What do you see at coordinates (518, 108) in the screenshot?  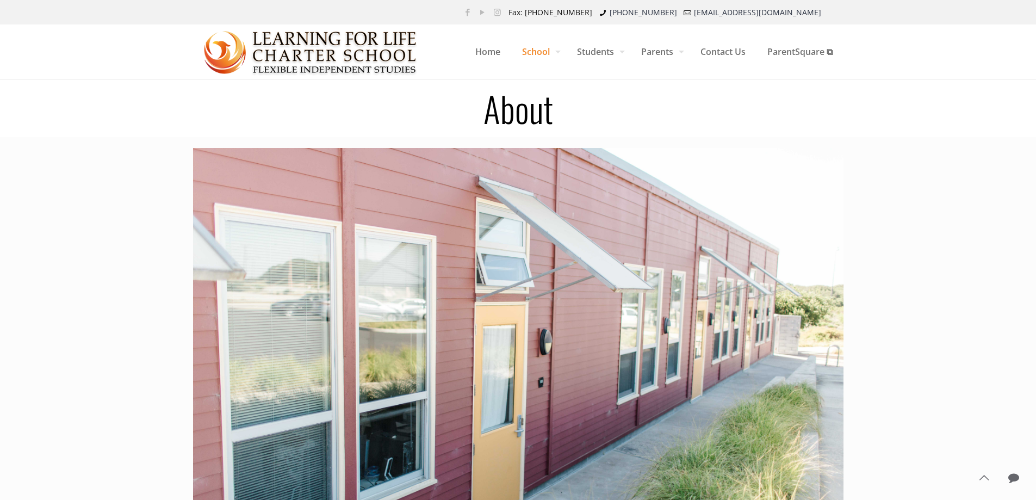 I see `h1: About` at bounding box center [518, 108].